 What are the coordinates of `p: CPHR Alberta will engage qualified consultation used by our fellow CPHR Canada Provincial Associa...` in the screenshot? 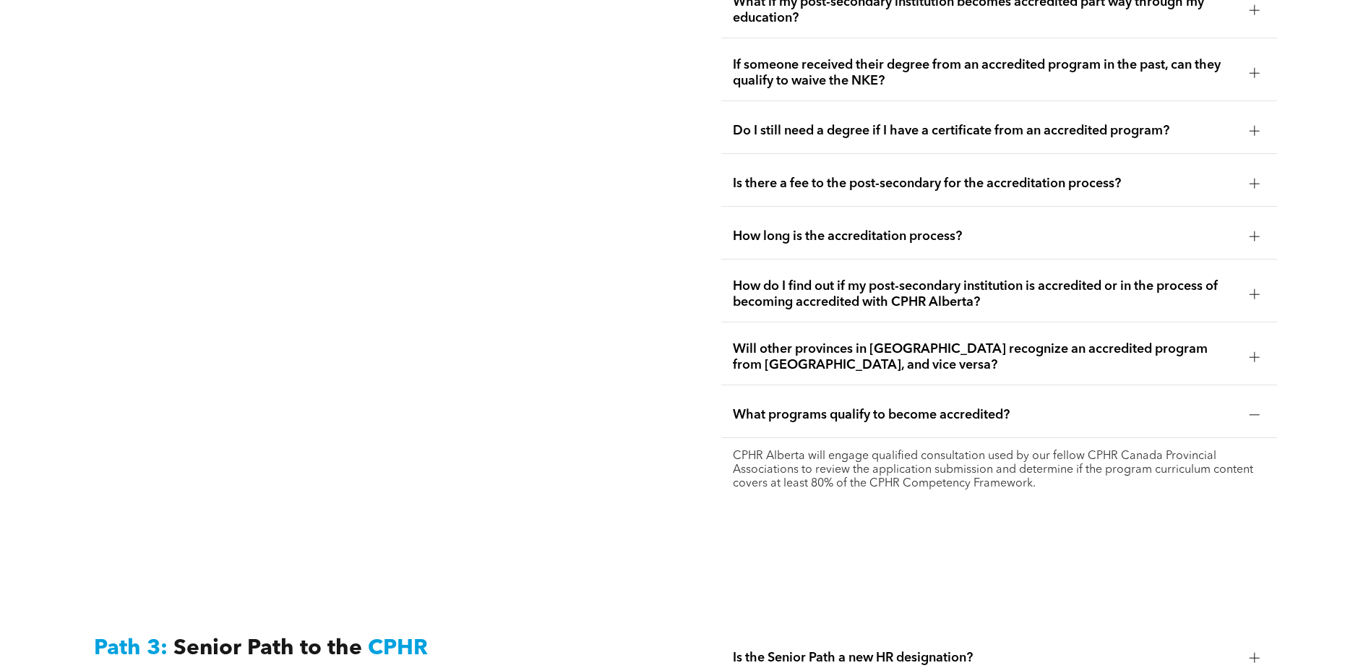 It's located at (999, 470).